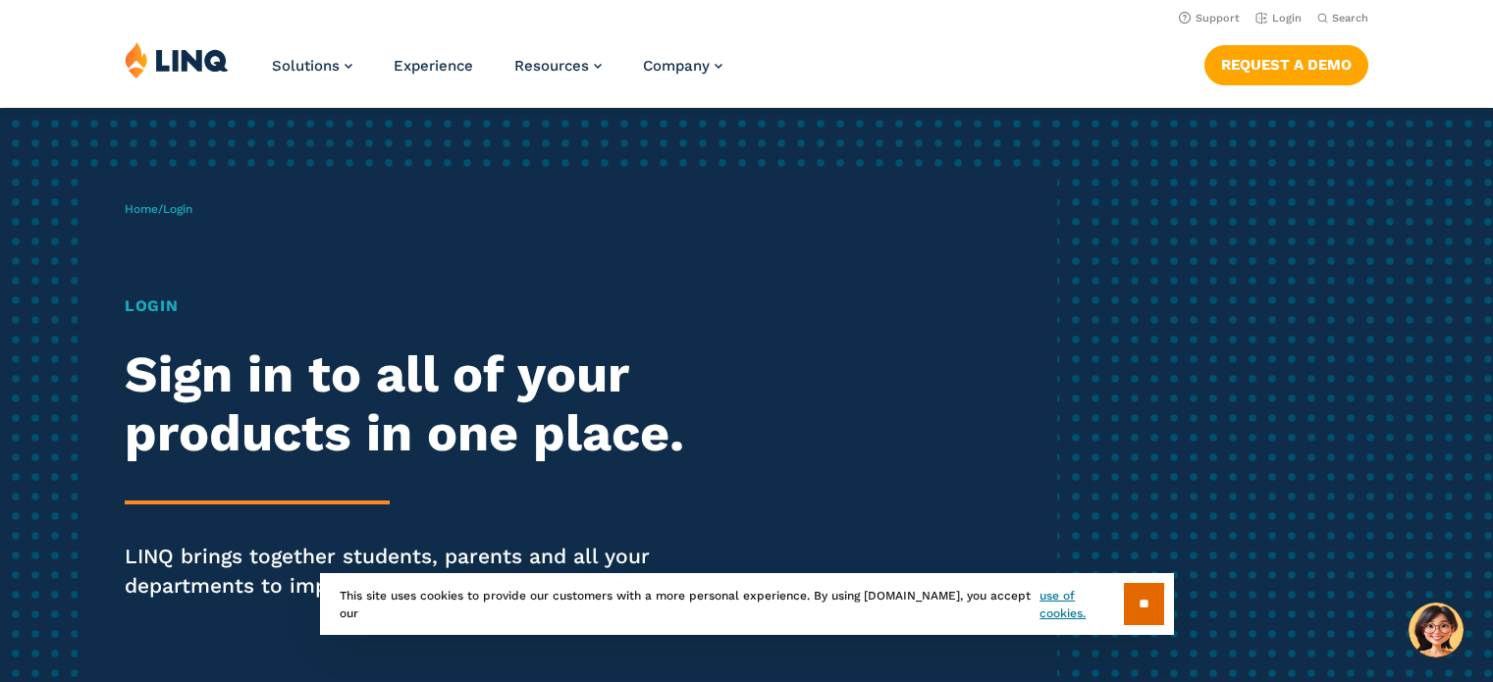  I want to click on h1: Login, so click(412, 306).